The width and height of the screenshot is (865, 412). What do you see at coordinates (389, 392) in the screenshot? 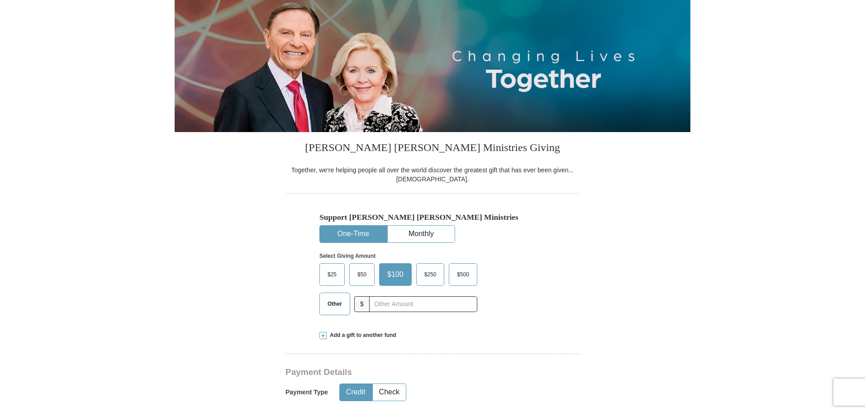
I see `button: Check` at bounding box center [389, 392].